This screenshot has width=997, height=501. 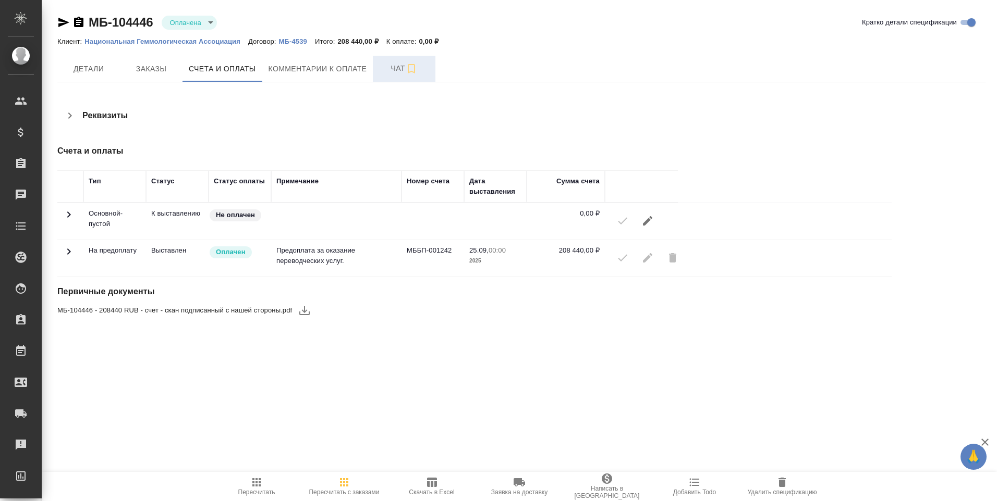 I want to click on p: Национальная Геммологическая Ассоциация, so click(x=166, y=41).